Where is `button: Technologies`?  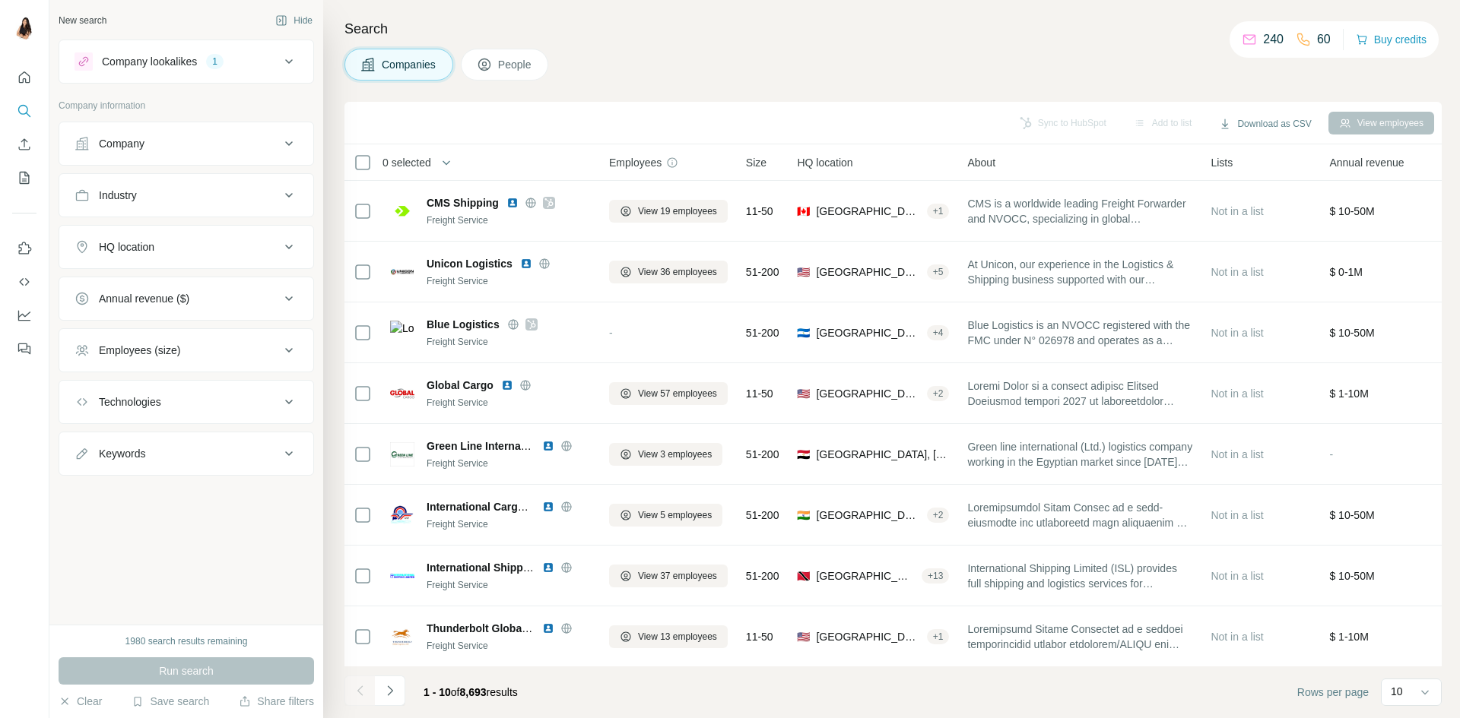 button: Technologies is located at coordinates (186, 402).